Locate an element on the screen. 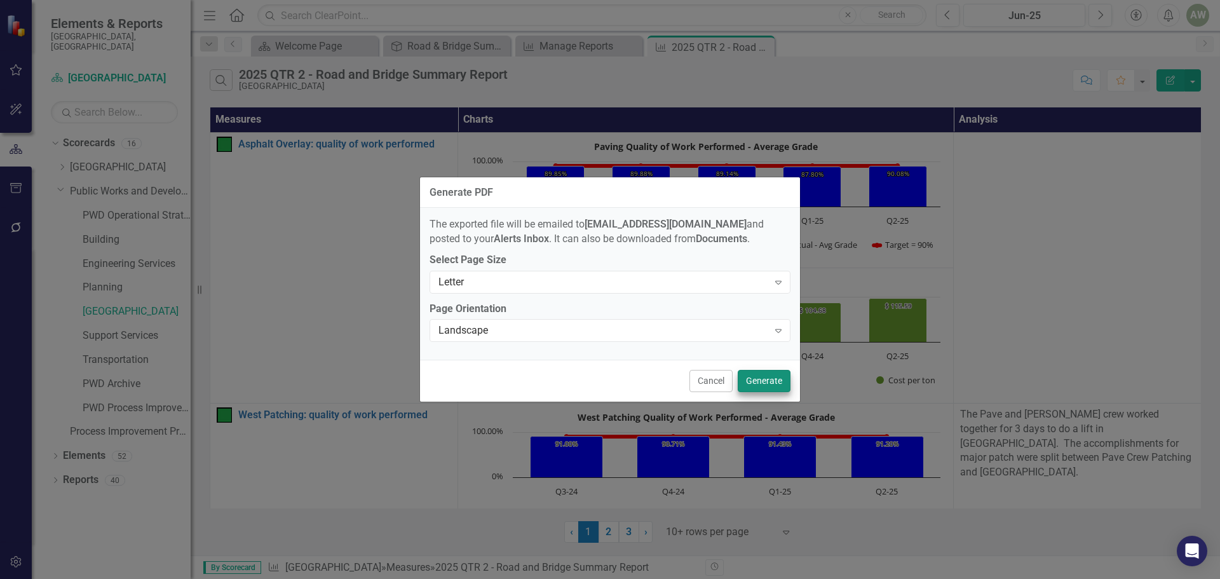 Image resolution: width=1220 pixels, height=579 pixels. label: Page Orientation is located at coordinates (610, 309).